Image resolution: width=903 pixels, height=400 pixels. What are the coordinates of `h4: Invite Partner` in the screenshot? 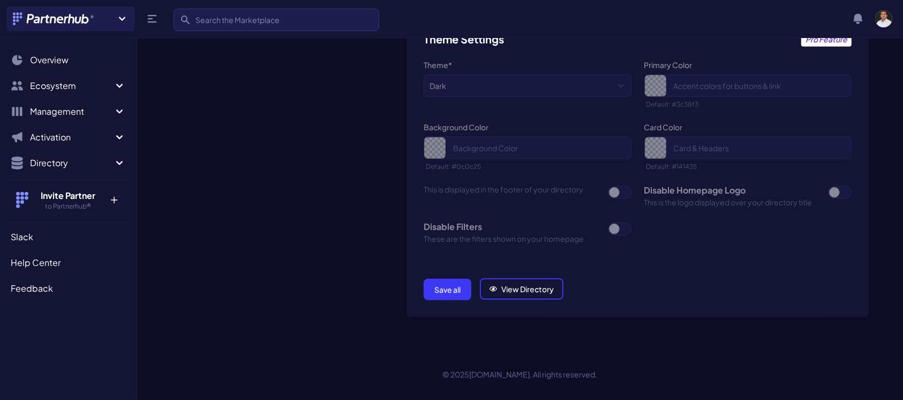 It's located at (68, 196).